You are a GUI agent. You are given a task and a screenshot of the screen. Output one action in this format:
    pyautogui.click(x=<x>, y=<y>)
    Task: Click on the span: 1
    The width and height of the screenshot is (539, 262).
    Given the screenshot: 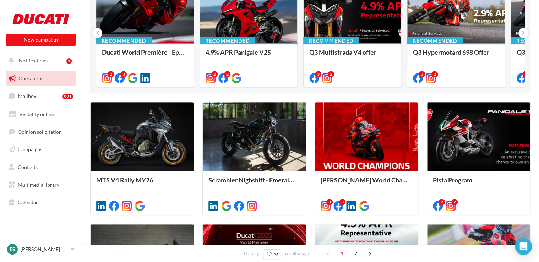 What is the action you would take?
    pyautogui.click(x=342, y=254)
    